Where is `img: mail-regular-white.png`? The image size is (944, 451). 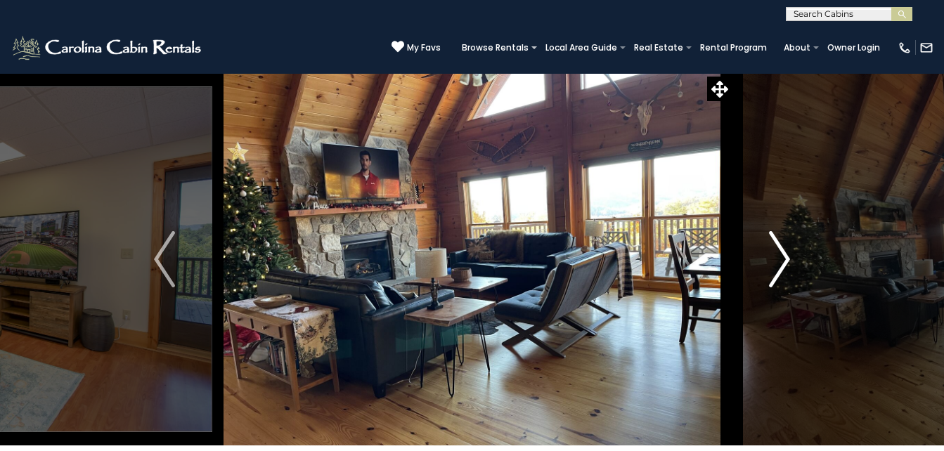
img: mail-regular-white.png is located at coordinates (926, 48).